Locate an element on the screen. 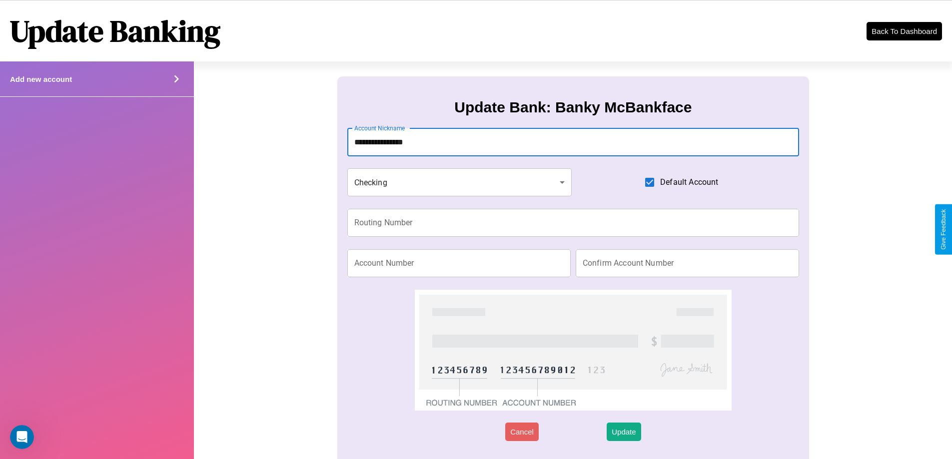 The height and width of the screenshot is (459, 952). h4: Add new account is located at coordinates (41, 79).